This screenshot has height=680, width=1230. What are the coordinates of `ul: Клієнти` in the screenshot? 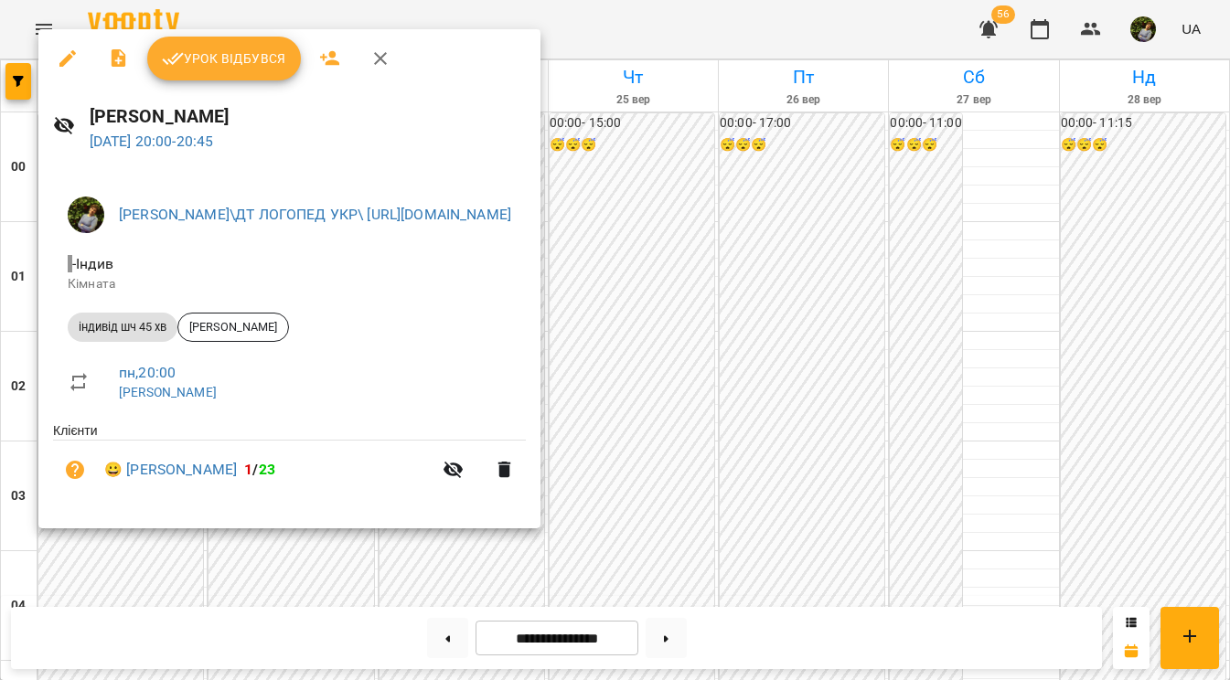 It's located at (289, 464).